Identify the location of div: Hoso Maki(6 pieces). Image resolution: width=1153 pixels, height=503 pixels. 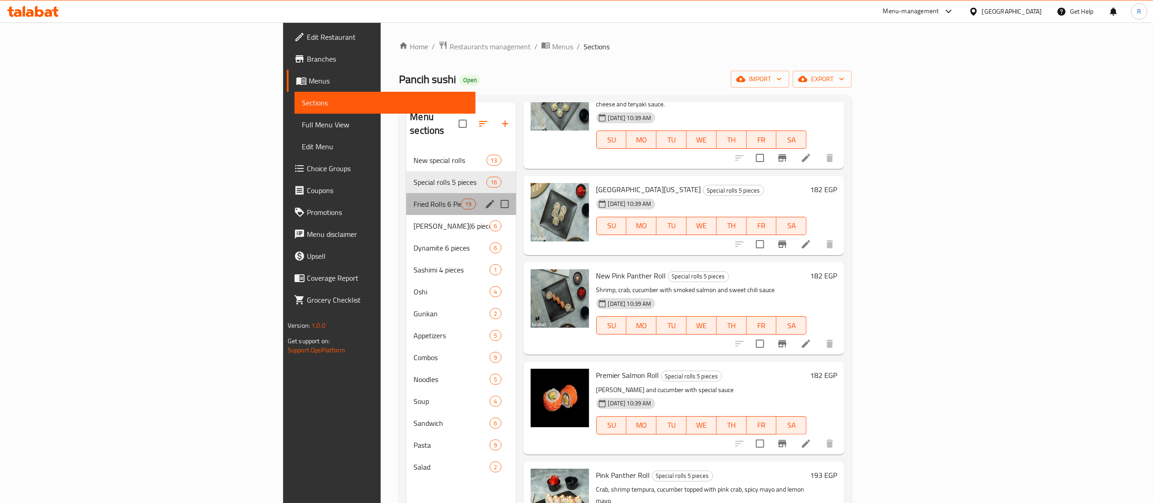
(451, 226).